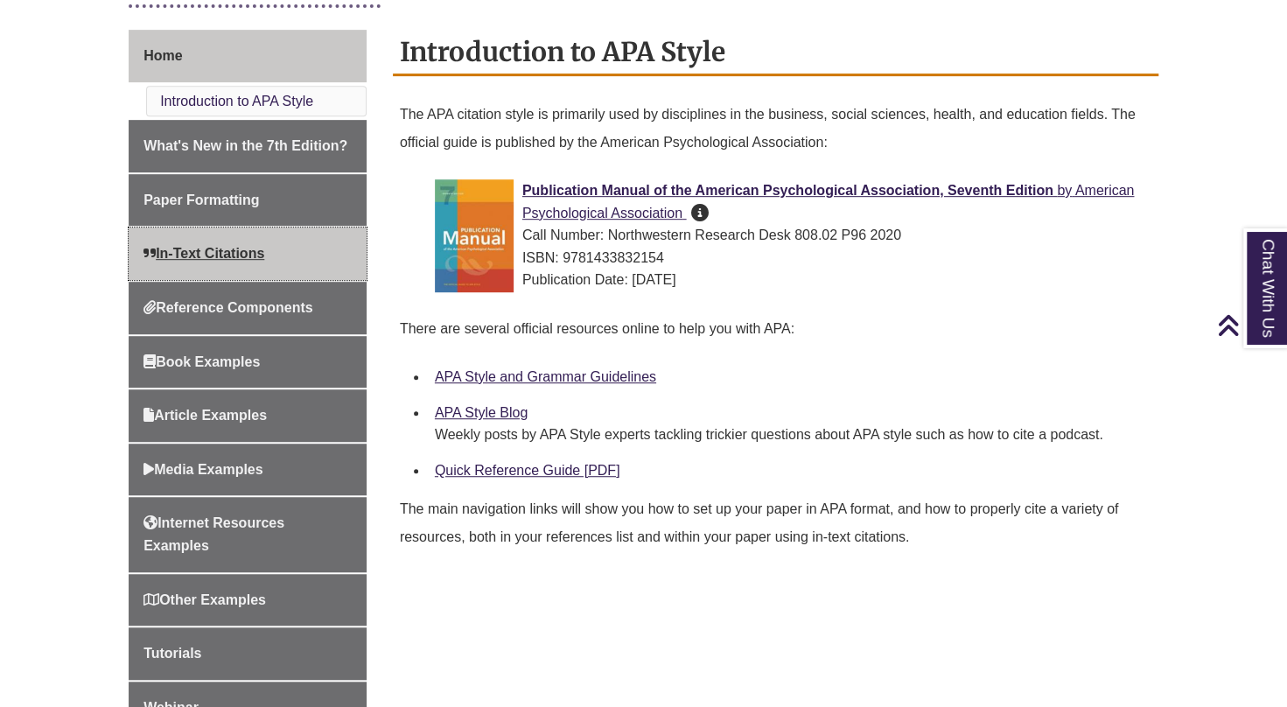 The width and height of the screenshot is (1287, 707). Describe the element at coordinates (775, 52) in the screenshot. I see `h2: Introduction to APA Style` at that location.